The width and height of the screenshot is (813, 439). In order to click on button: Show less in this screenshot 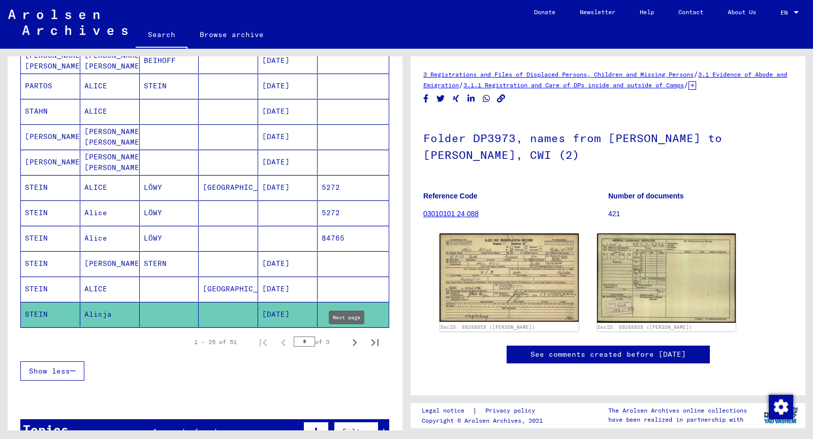, I will do `click(52, 371)`.